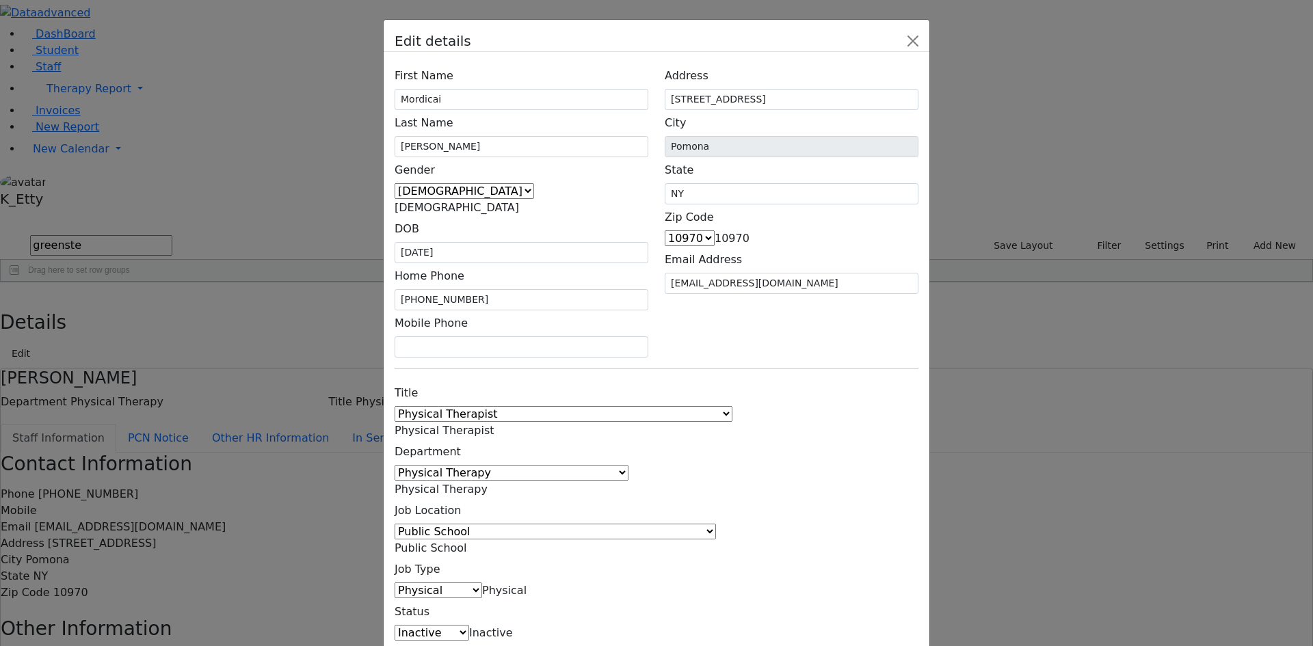  I want to click on label: Gender, so click(414, 170).